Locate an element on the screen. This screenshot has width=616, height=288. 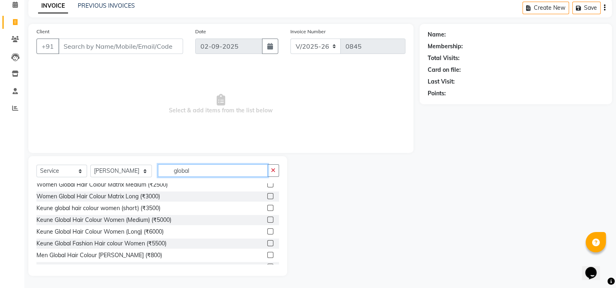
label: Invoice Number is located at coordinates (308, 32).